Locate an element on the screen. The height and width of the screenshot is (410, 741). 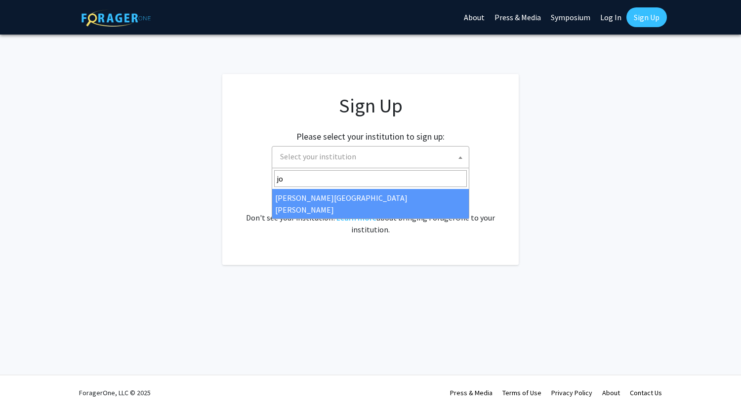
div: Already have an account? . Don't see your institution? about bringing ForagerOne to your institut... is located at coordinates (370, 212).